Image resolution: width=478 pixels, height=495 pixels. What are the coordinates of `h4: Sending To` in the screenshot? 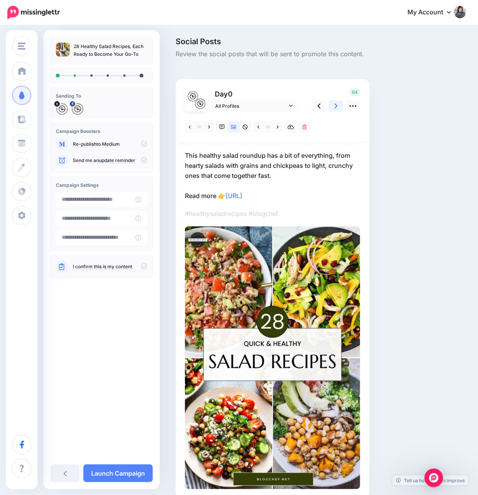 It's located at (102, 96).